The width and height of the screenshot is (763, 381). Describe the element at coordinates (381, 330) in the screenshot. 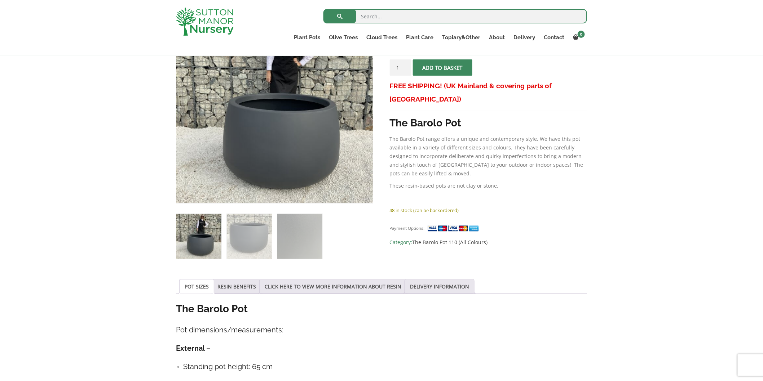

I see `h4: Pot dimensions/measurements:` at that location.